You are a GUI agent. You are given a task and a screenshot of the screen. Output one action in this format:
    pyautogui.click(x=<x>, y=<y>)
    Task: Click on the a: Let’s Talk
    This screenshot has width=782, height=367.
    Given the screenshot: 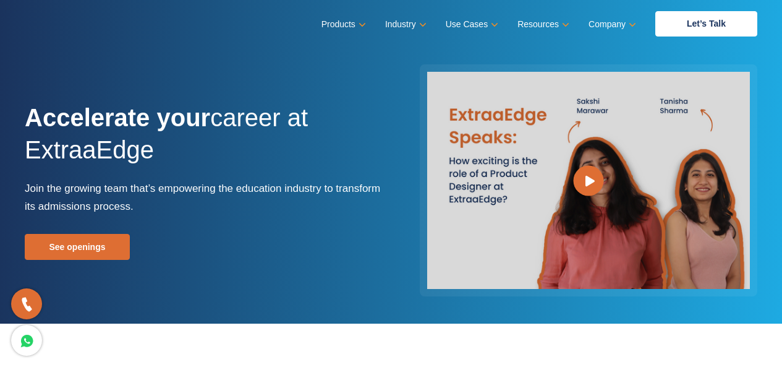 What is the action you would take?
    pyautogui.click(x=706, y=23)
    